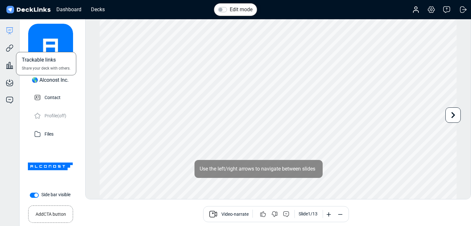  Describe the element at coordinates (56, 195) in the screenshot. I see `label: Side bar visible` at that location.